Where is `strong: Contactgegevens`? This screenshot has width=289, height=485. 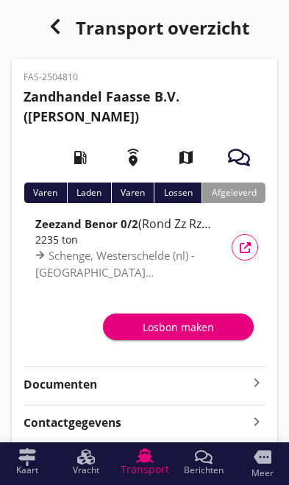
strong: Contactgegevens is located at coordinates (72, 422).